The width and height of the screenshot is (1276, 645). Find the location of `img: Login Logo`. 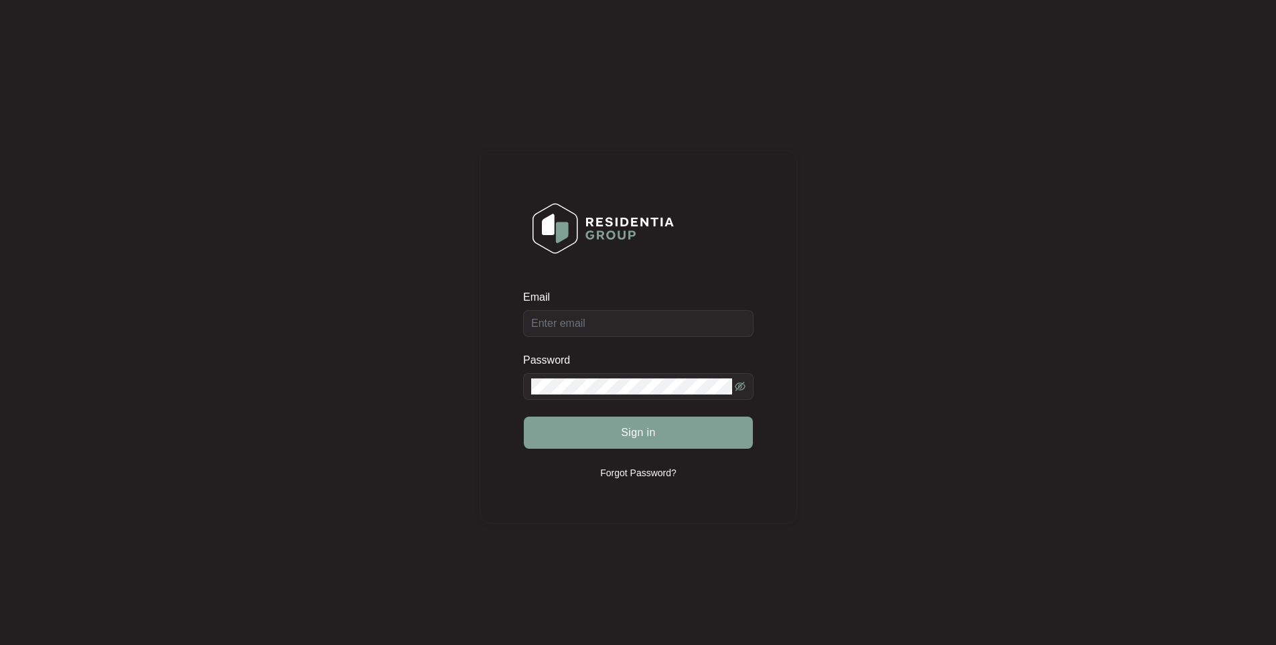

img: Login Logo is located at coordinates (603, 228).